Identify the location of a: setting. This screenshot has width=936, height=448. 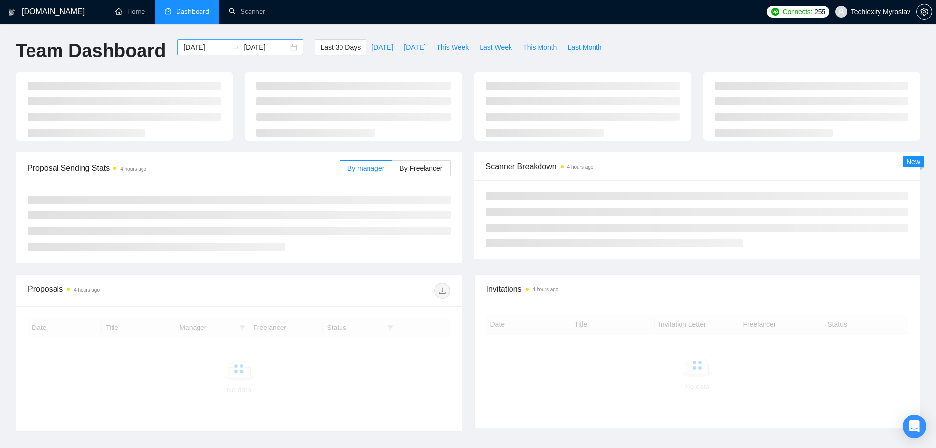
(925, 12).